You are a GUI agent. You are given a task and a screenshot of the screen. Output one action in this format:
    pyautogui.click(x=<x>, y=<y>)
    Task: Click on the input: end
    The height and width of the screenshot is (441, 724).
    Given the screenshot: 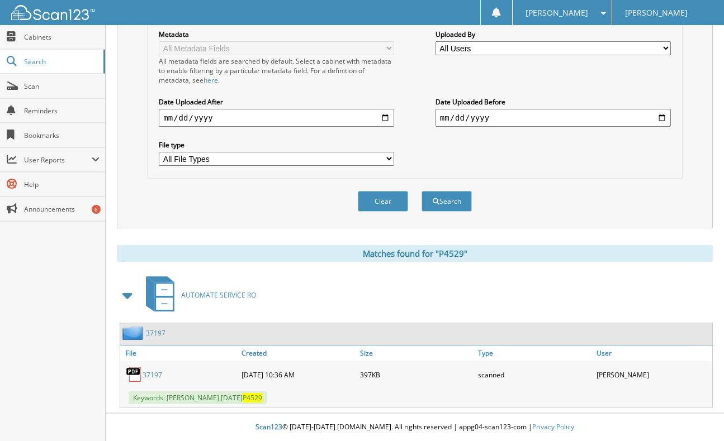 What is the action you would take?
    pyautogui.click(x=553, y=118)
    